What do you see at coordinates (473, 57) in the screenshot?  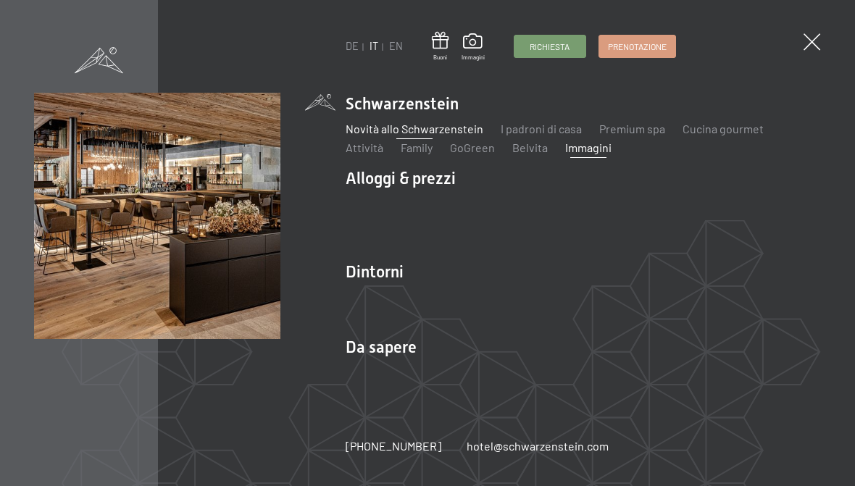 I see `span: Immagini` at bounding box center [473, 57].